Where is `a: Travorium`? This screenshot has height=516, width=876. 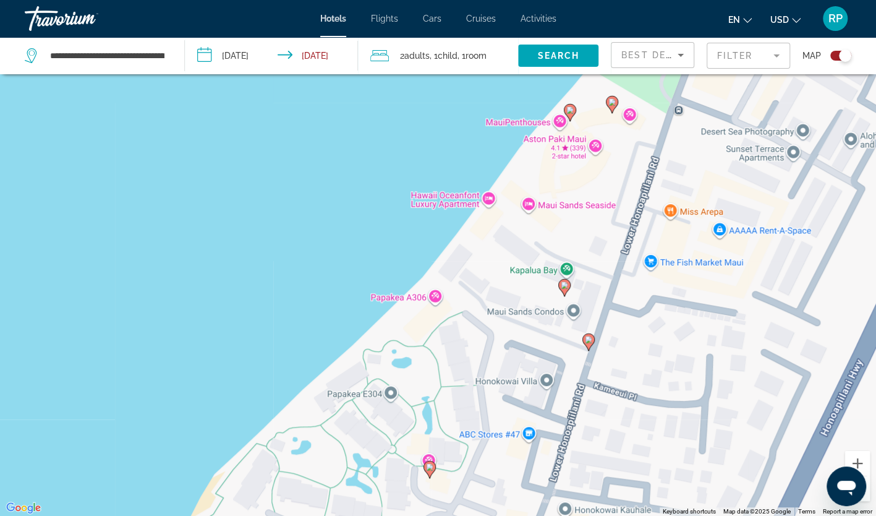 a: Travorium is located at coordinates (87, 19).